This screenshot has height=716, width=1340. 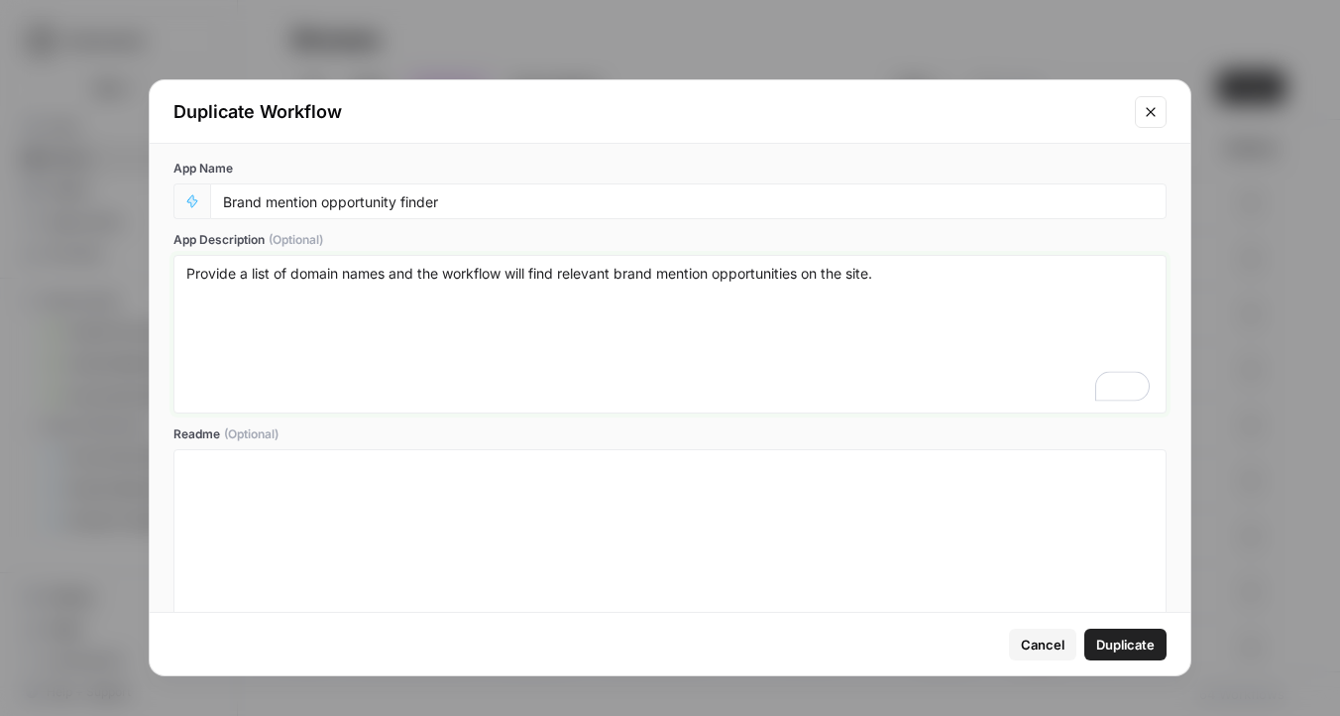 I want to click on label: Readme, so click(x=670, y=434).